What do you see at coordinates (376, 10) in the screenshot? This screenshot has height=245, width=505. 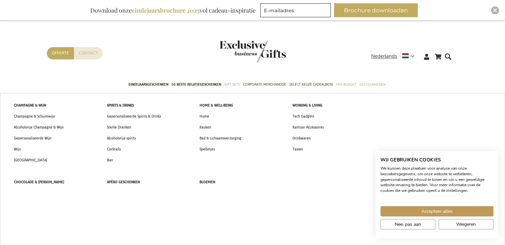 I see `button: Brochure downloaden` at bounding box center [376, 10].